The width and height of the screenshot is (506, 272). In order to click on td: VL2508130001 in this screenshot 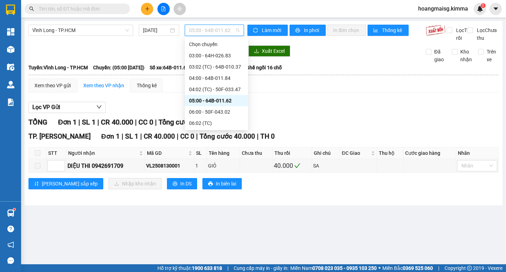, I will do `click(170, 166)`.